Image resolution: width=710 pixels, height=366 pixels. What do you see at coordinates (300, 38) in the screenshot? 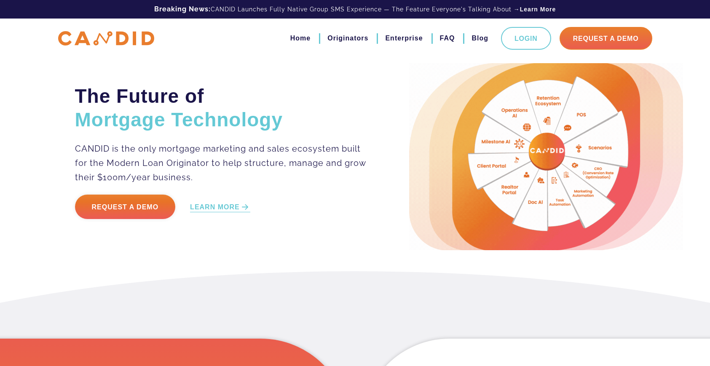
I see `a: Home` at bounding box center [300, 38].